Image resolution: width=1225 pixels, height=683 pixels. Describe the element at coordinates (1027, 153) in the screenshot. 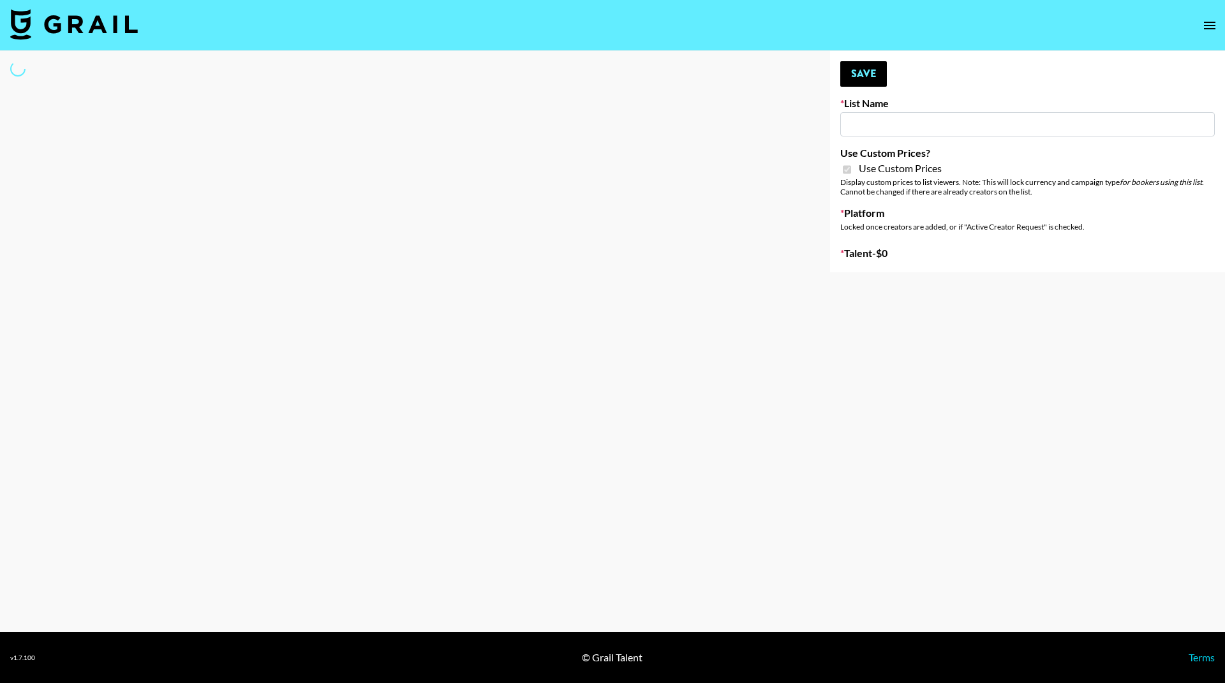

I see `label: Use Custom Prices?` at that location.